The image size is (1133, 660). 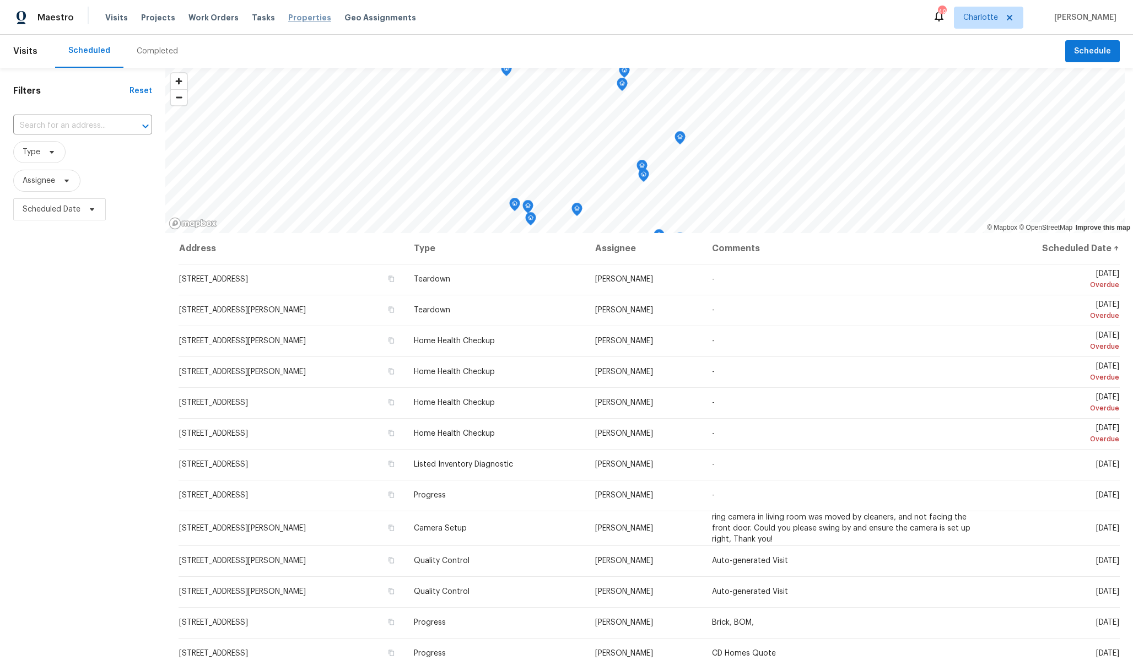 What do you see at coordinates (1001, 228) in the screenshot?
I see `a: Mapbox` at bounding box center [1001, 228].